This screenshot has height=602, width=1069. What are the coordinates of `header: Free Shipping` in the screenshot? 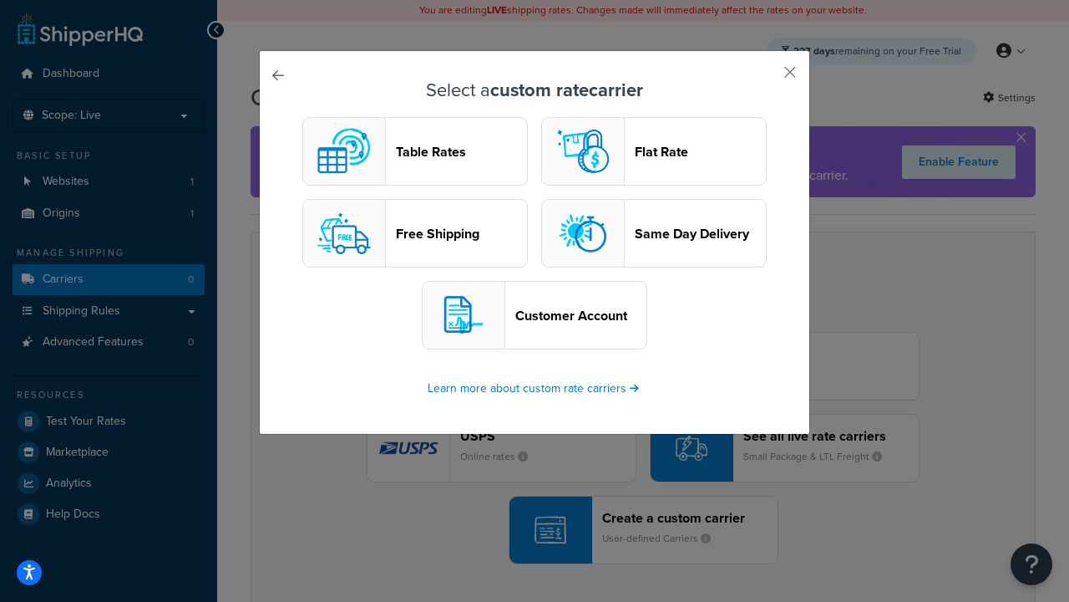 It's located at (461, 233).